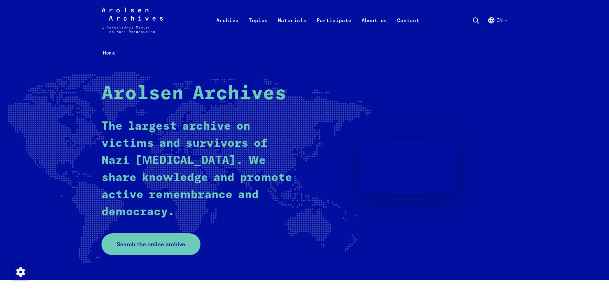 The height and width of the screenshot is (292, 609). I want to click on span: Search the online archive, so click(151, 244).